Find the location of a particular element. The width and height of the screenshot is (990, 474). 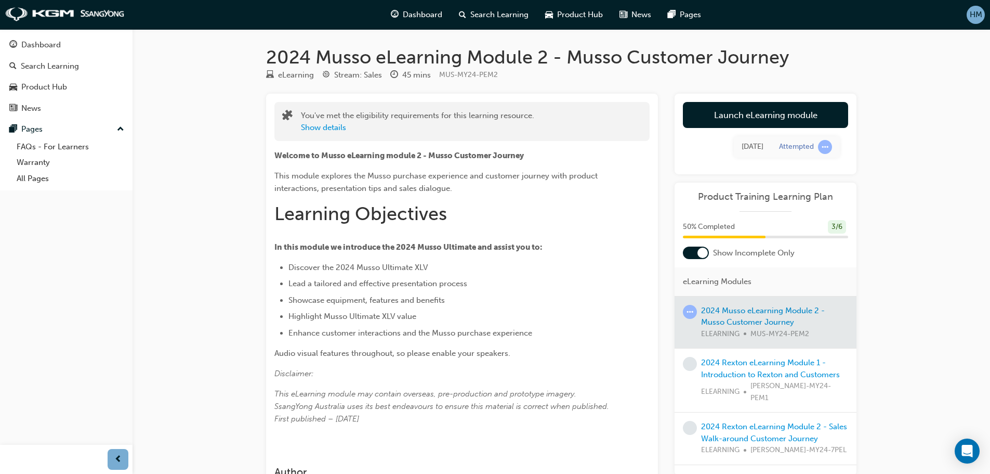

img: kgm is located at coordinates (65, 15).